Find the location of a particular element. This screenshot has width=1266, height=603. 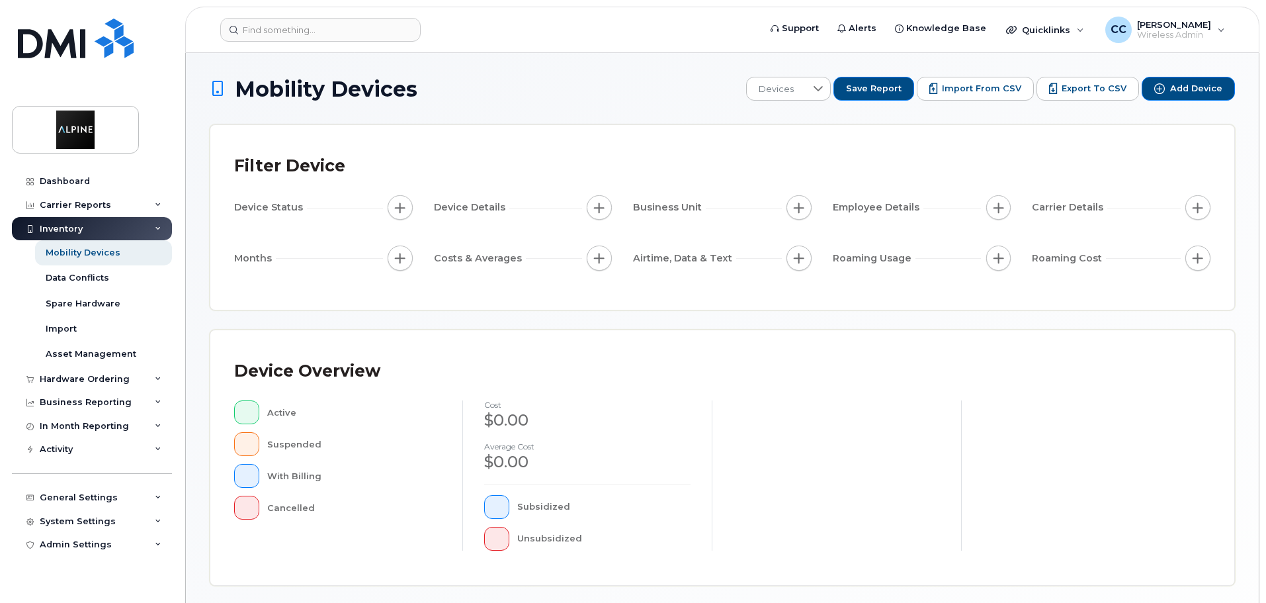

button: Import from CSV is located at coordinates (975, 89).